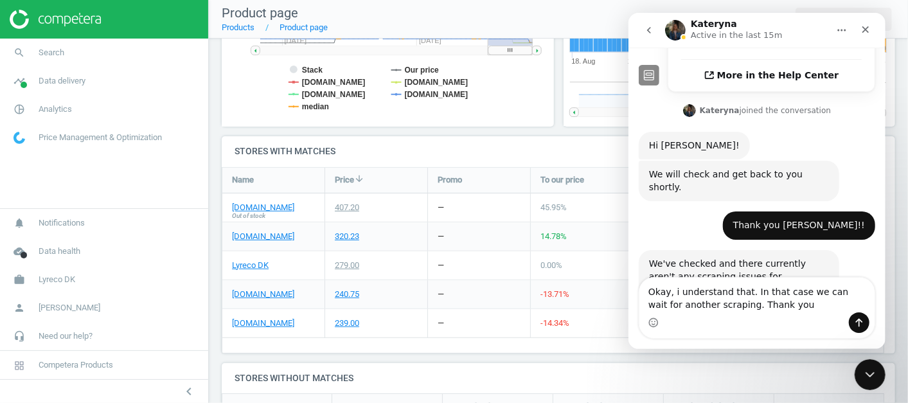  What do you see at coordinates (553, 207) in the screenshot?
I see `span: 45.95 %` at bounding box center [553, 207].